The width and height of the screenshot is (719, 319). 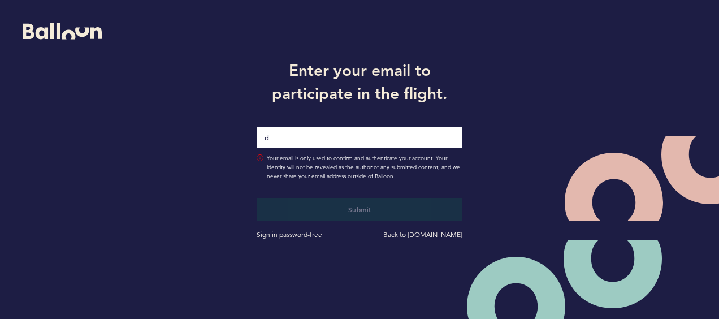 I want to click on h1: Enter your email to participate in the flight., so click(x=360, y=81).